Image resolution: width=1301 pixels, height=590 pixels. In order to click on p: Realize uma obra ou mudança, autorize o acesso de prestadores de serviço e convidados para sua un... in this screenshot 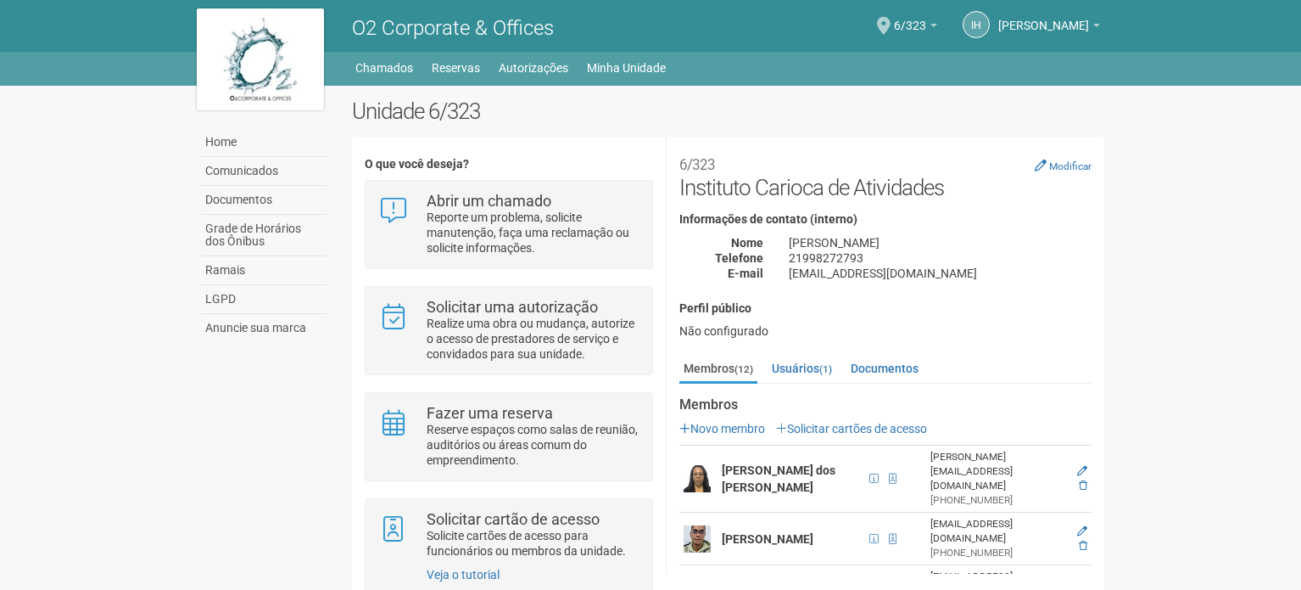, I will do `click(533, 339)`.